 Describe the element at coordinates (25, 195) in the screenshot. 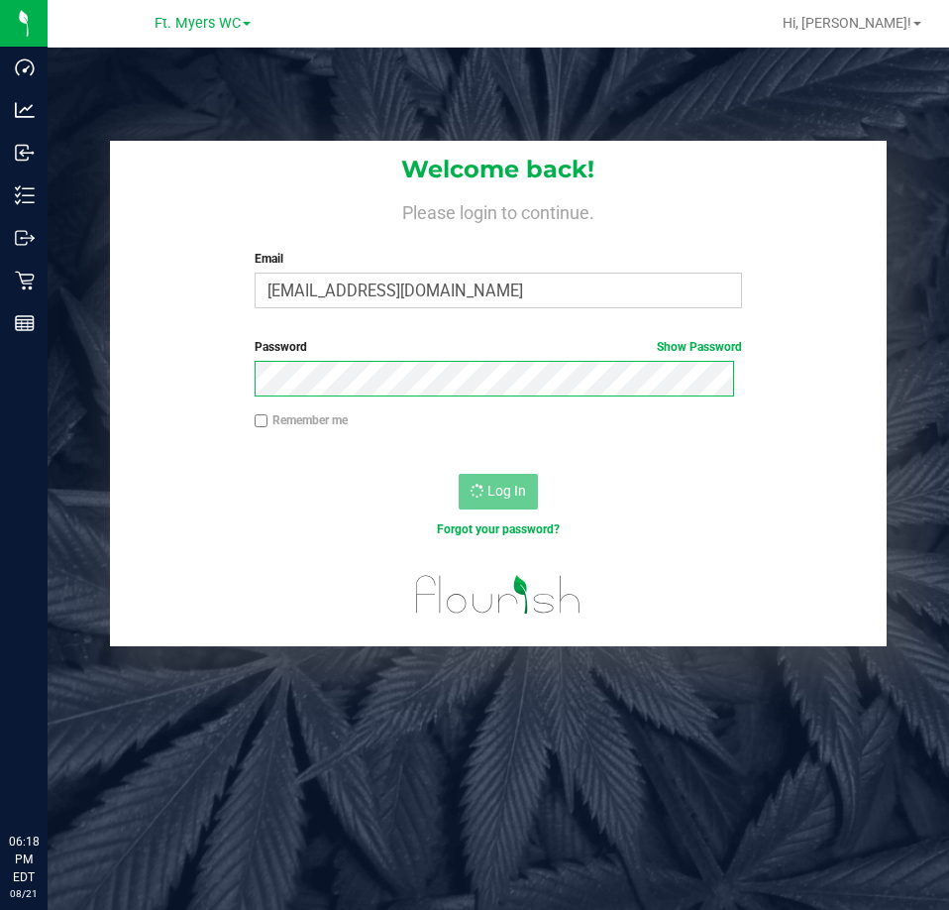

I see `inline-svg: Inventory` at that location.